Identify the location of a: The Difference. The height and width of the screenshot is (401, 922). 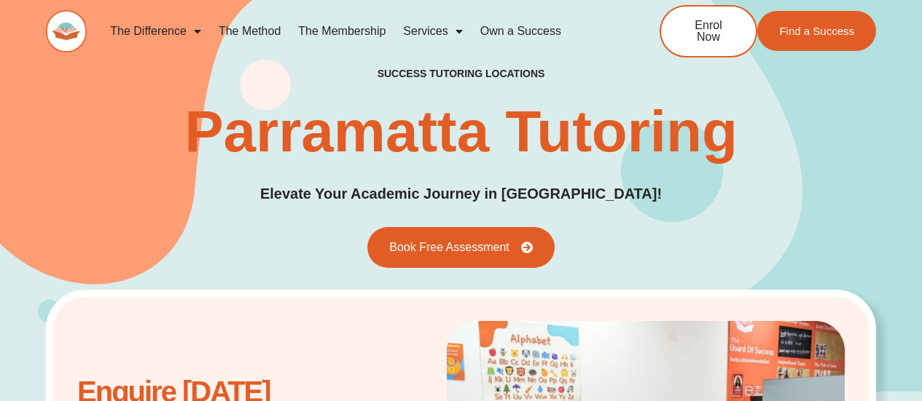
(155, 31).